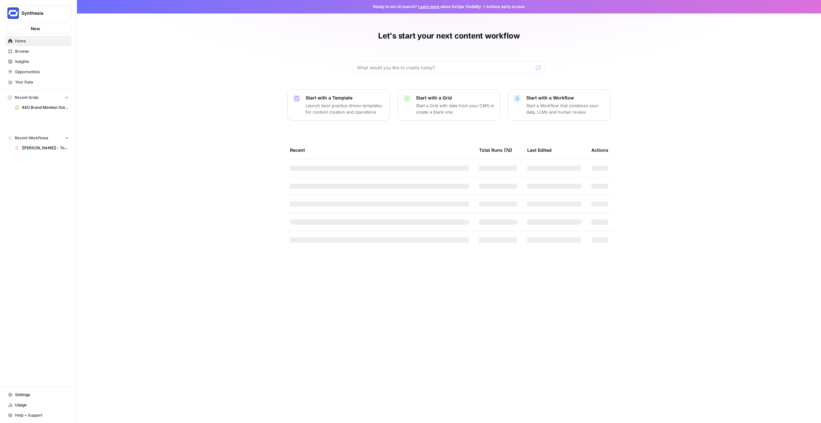  I want to click on div: Recent, so click(379, 150).